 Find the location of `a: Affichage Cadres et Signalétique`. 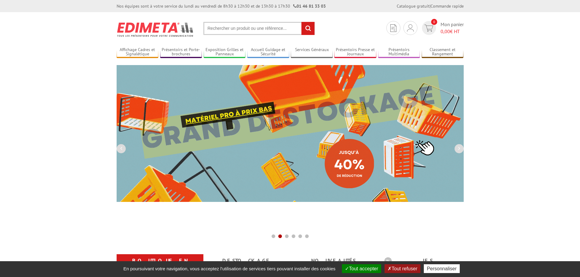

a: Affichage Cadres et Signalétique is located at coordinates (138, 52).